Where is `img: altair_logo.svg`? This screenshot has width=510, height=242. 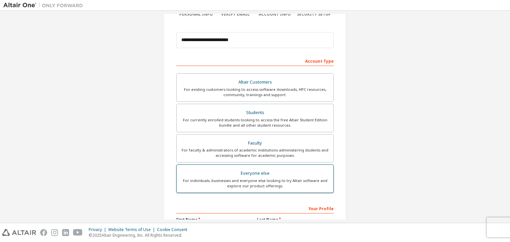 img: altair_logo.svg is located at coordinates (19, 233).